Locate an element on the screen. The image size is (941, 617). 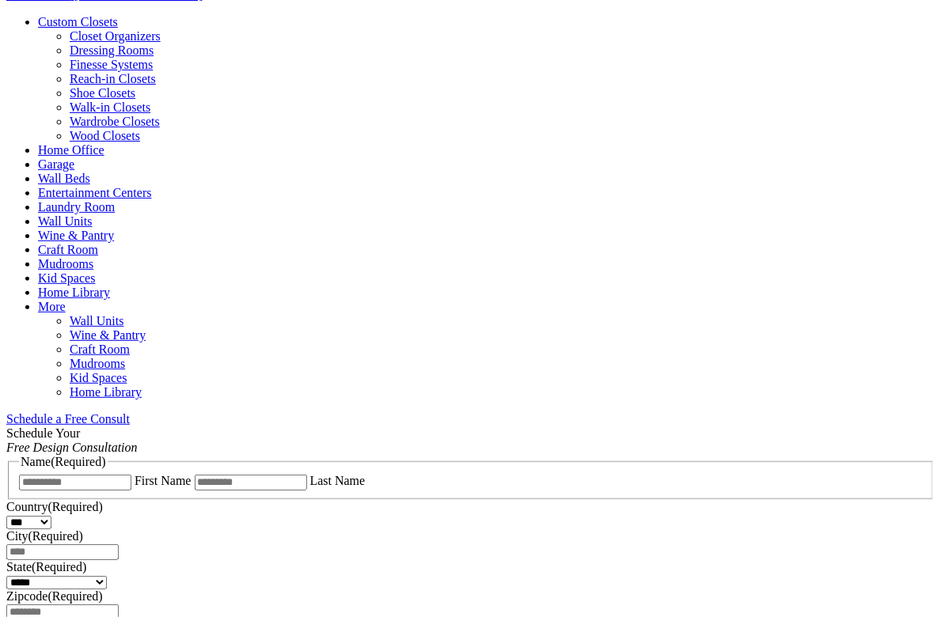
span: Schedule Your is located at coordinates (72, 440).